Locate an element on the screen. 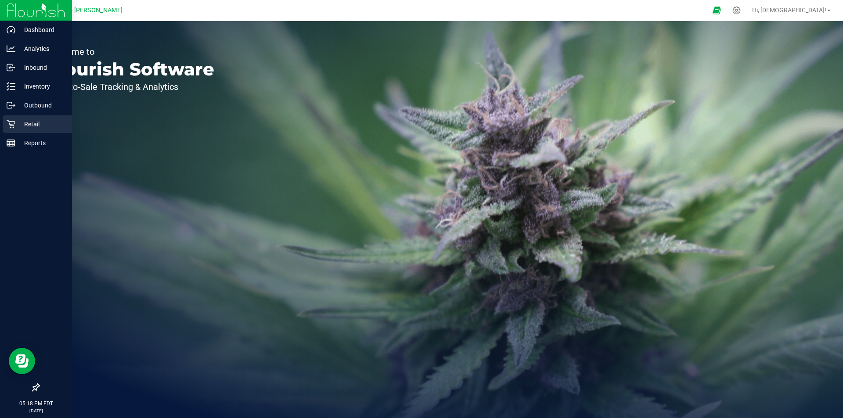 Image resolution: width=843 pixels, height=418 pixels. p: Retail is located at coordinates (42, 124).